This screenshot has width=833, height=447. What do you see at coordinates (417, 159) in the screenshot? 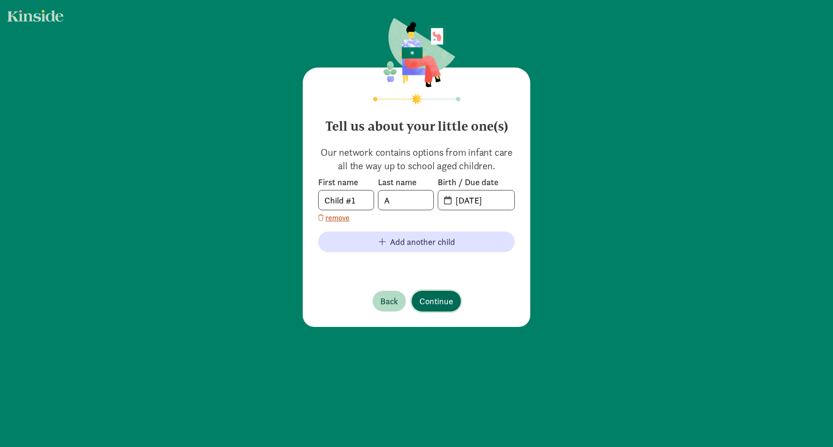
I see `p: Our network contains options from infant care all the way up to school aged children.` at bounding box center [417, 159].